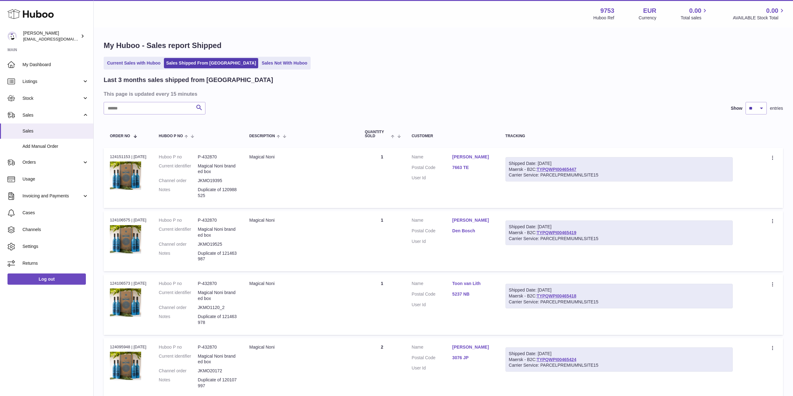  What do you see at coordinates (604, 18) in the screenshot?
I see `div: Huboo Ref` at bounding box center [604, 18].